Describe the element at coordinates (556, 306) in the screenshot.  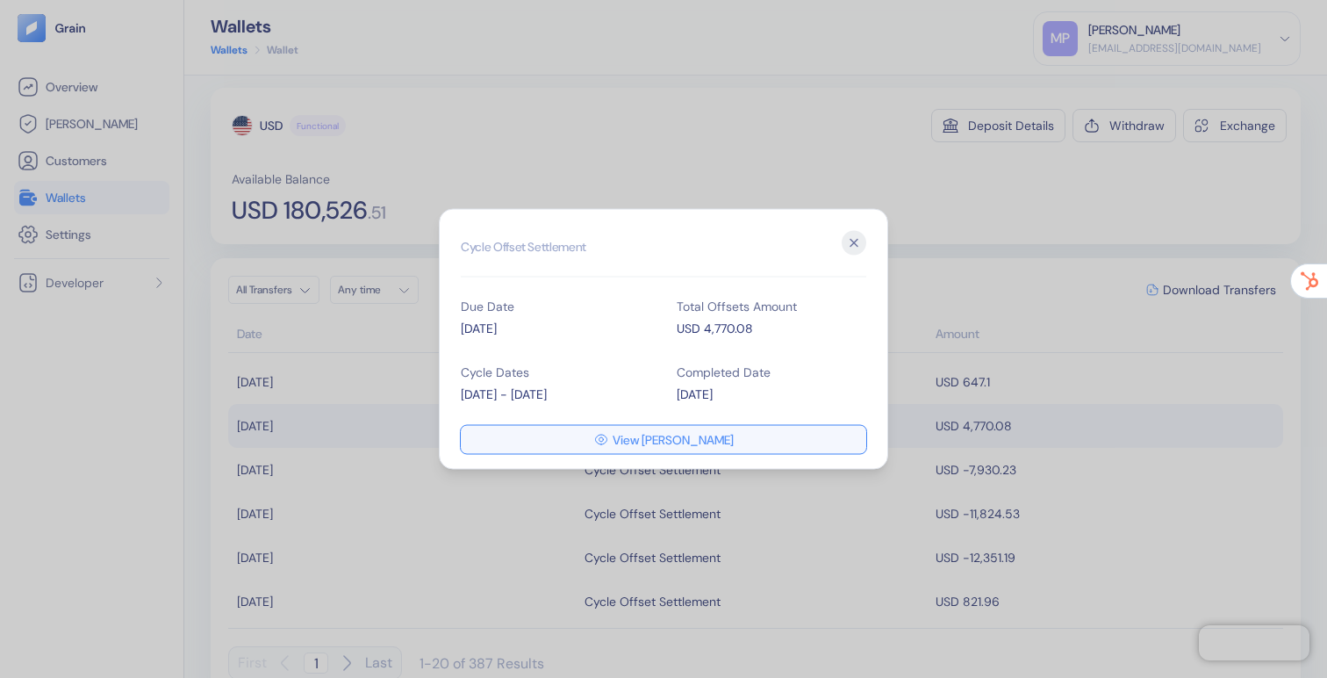
I see `div: Due Date` at that location.